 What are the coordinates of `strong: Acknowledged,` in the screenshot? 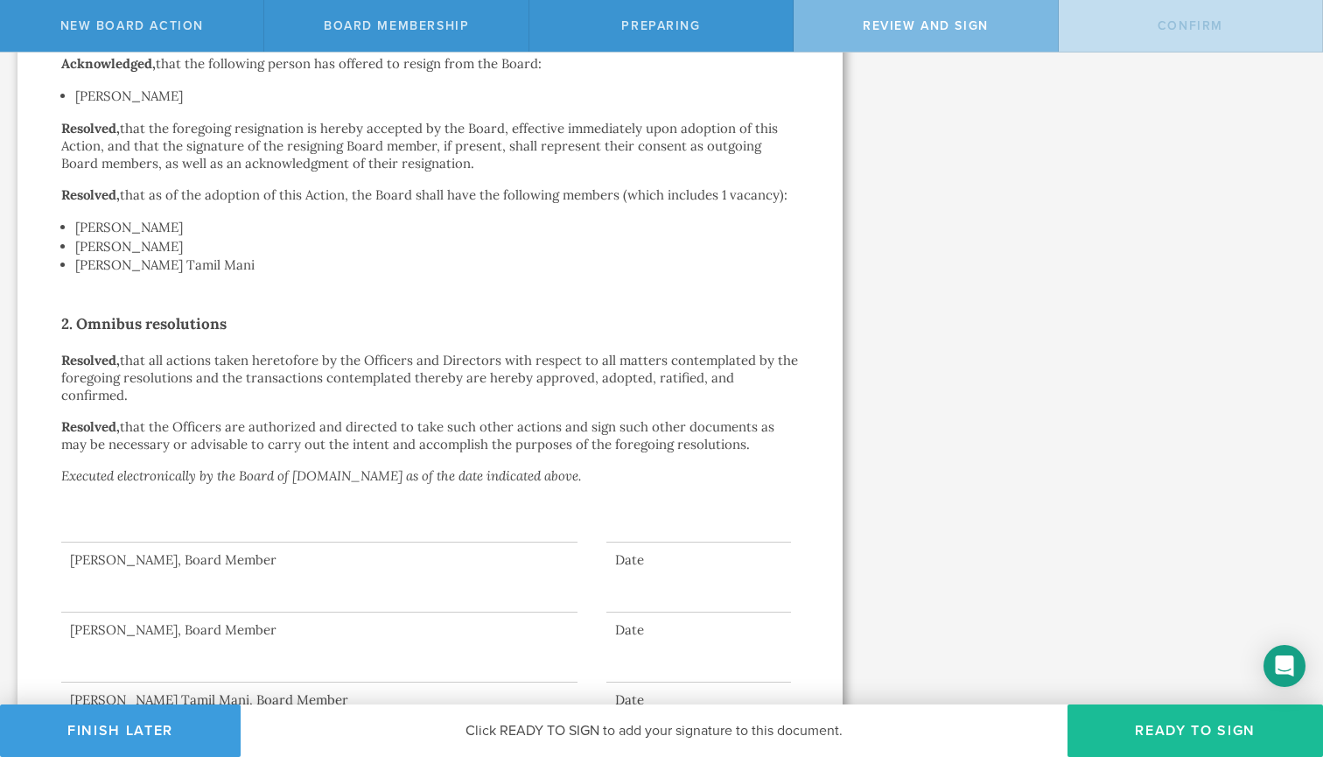 It's located at (109, 63).